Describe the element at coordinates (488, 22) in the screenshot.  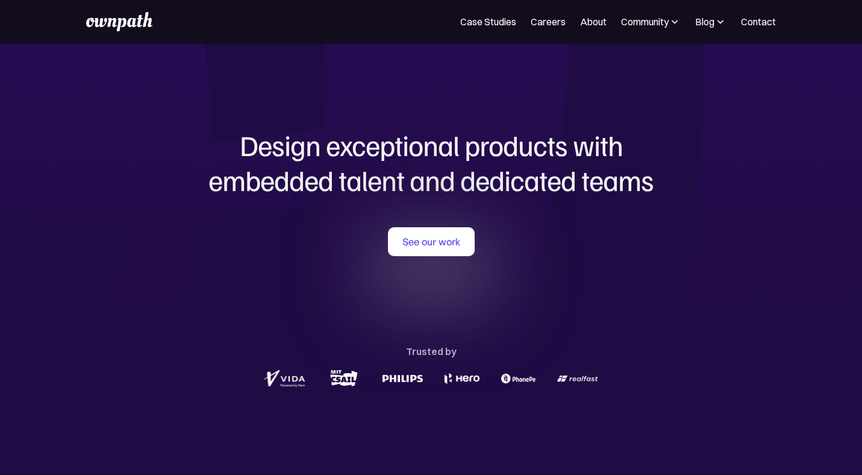
I see `a: Case Studies` at that location.